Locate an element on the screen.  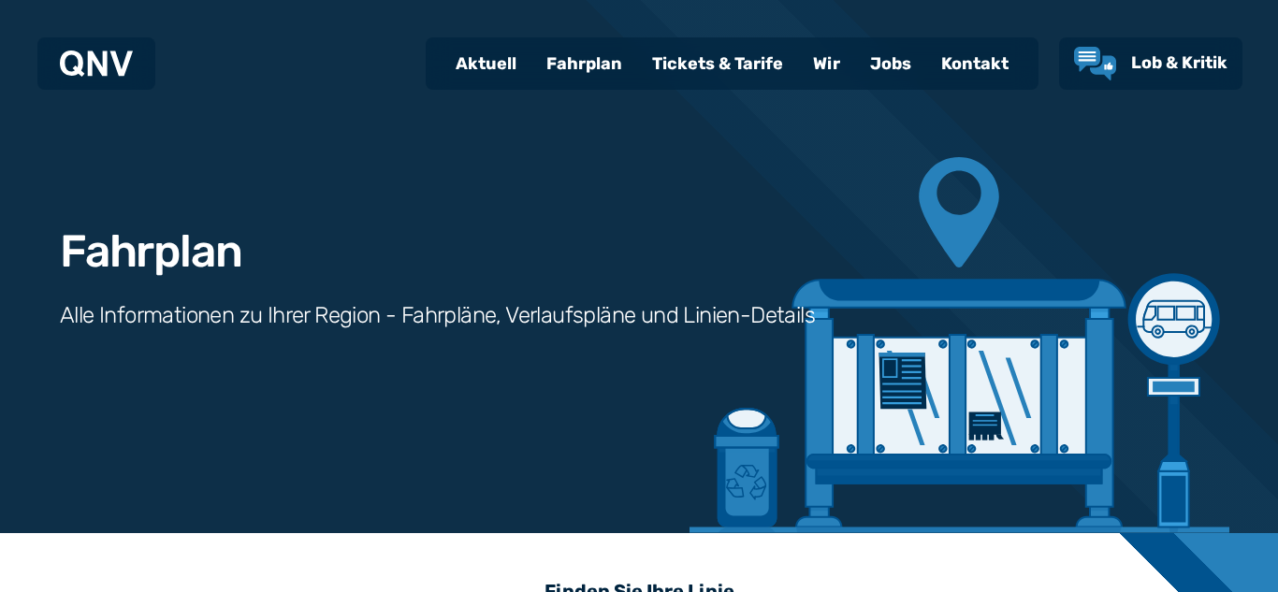
a: Wir is located at coordinates (826, 64).